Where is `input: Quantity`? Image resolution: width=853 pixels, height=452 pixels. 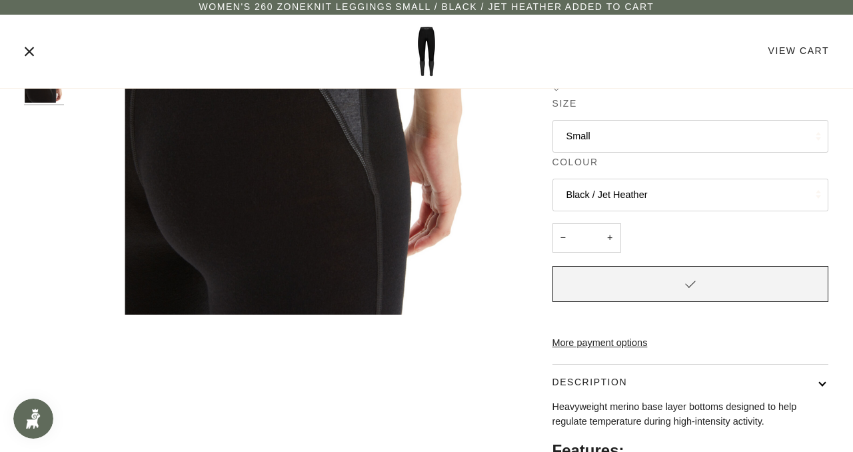
input: Quantity is located at coordinates (587, 238).